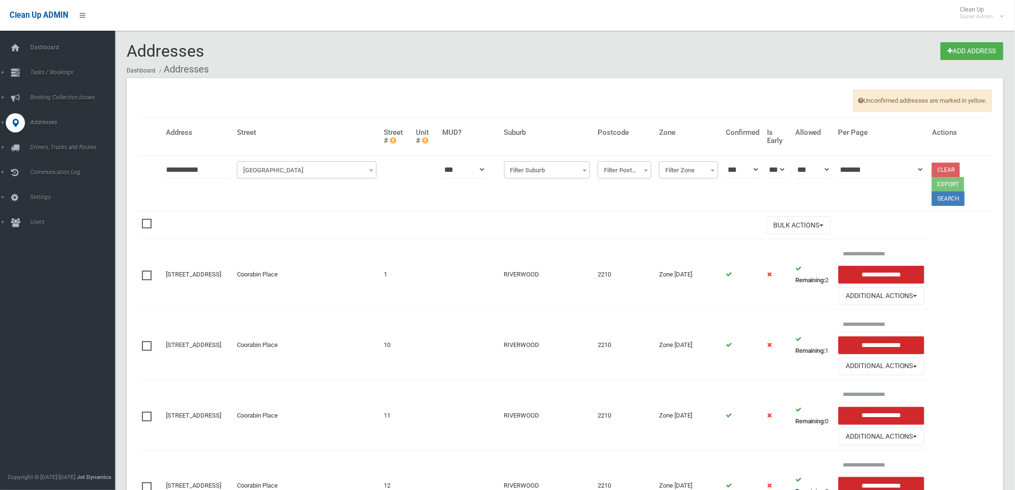 This screenshot has height=490, width=1015. I want to click on li: Addresses, so click(183, 69).